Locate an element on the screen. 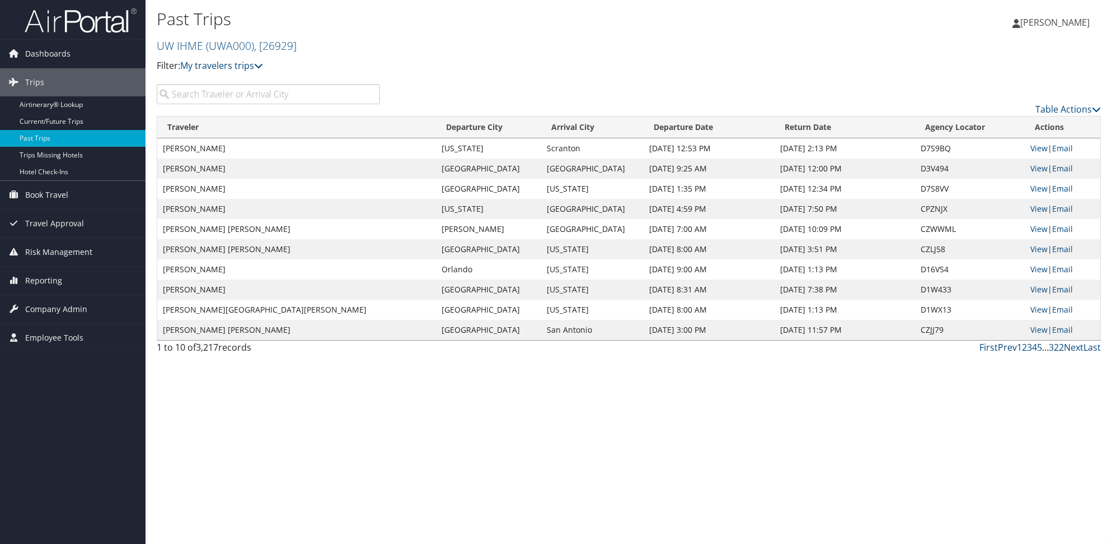  span: Reporting is located at coordinates (44, 280).